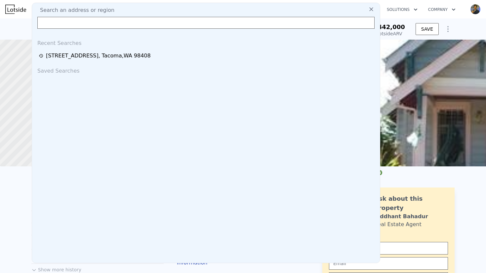 Image resolution: width=486 pixels, height=273 pixels. Describe the element at coordinates (389, 27) in the screenshot. I see `span: $442,000` at that location.